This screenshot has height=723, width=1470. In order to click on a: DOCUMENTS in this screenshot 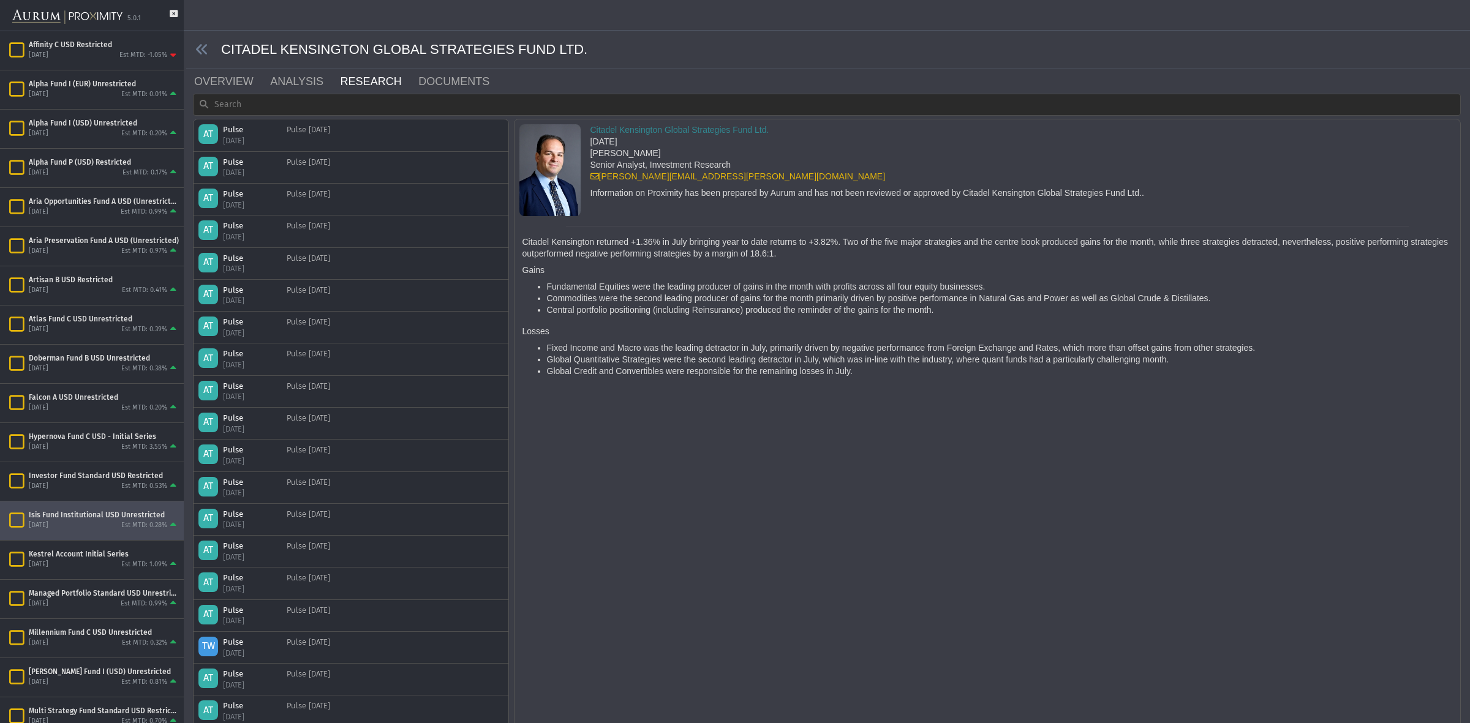, I will do `click(461, 81)`.